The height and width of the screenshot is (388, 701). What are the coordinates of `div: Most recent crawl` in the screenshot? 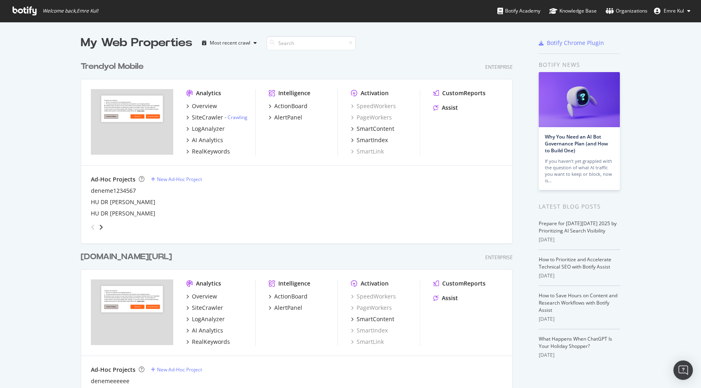 It's located at (230, 43).